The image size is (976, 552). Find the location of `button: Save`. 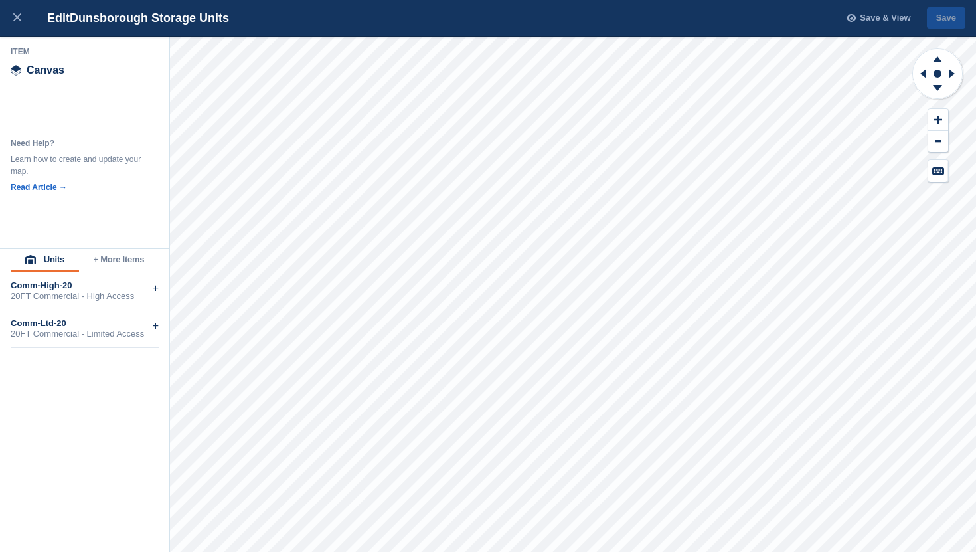

button: Save is located at coordinates (946, 18).